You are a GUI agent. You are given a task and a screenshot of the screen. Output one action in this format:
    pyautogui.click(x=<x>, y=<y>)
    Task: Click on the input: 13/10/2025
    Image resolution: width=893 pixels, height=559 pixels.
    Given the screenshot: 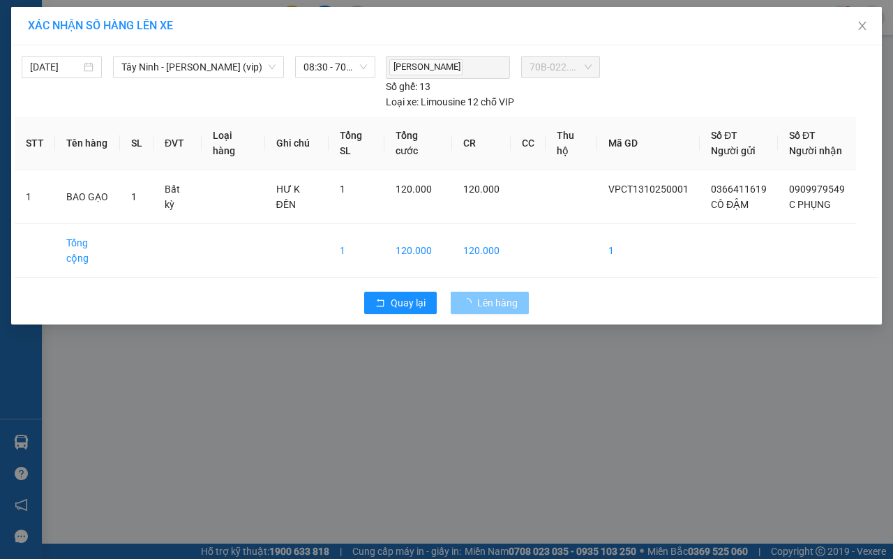 What is the action you would take?
    pyautogui.click(x=55, y=67)
    